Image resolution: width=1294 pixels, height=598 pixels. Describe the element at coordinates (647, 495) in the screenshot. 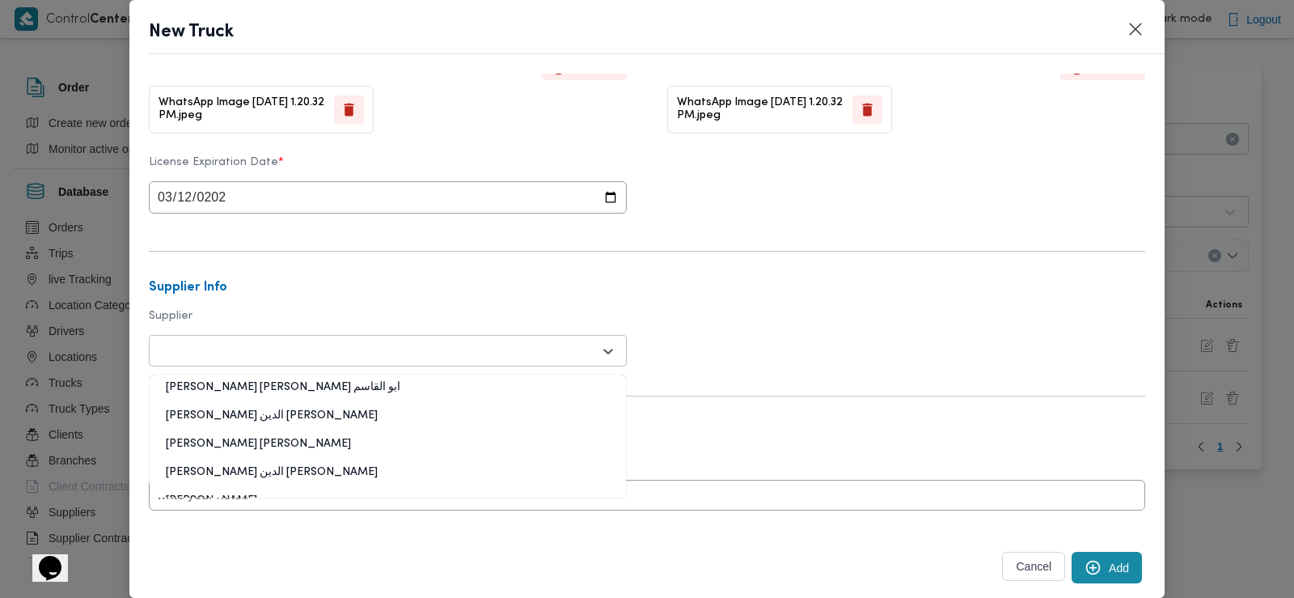

I see `input: write your notes` at that location.